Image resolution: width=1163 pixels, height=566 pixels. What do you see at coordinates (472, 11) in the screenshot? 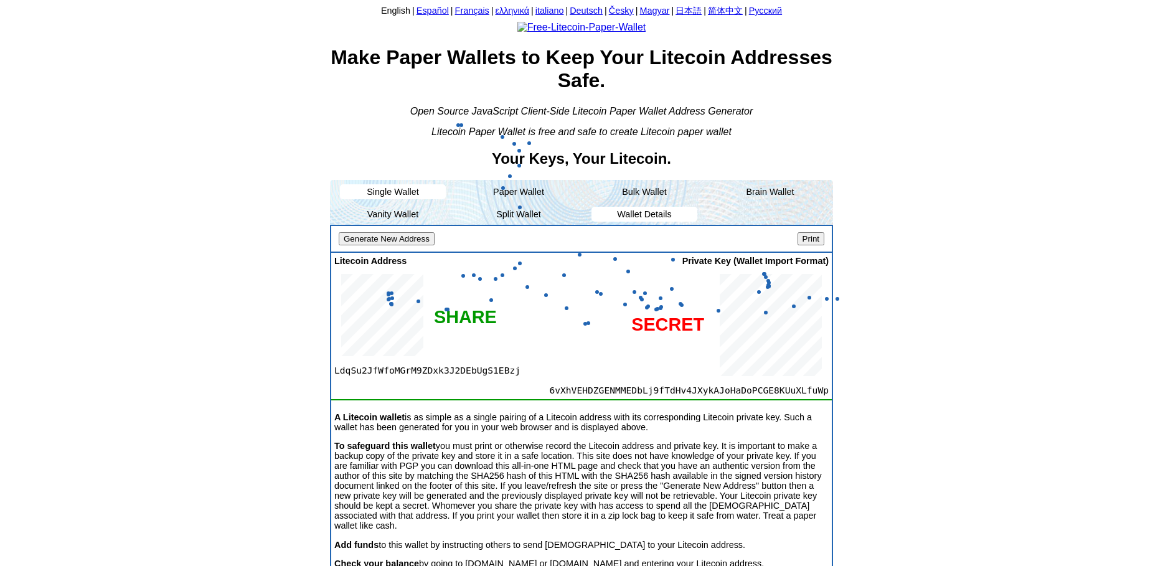
I see `a: Français` at bounding box center [472, 11].